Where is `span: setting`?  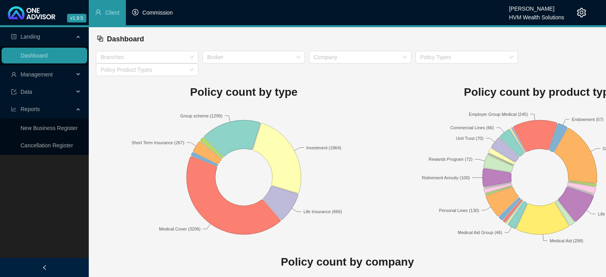 span: setting is located at coordinates (581, 13).